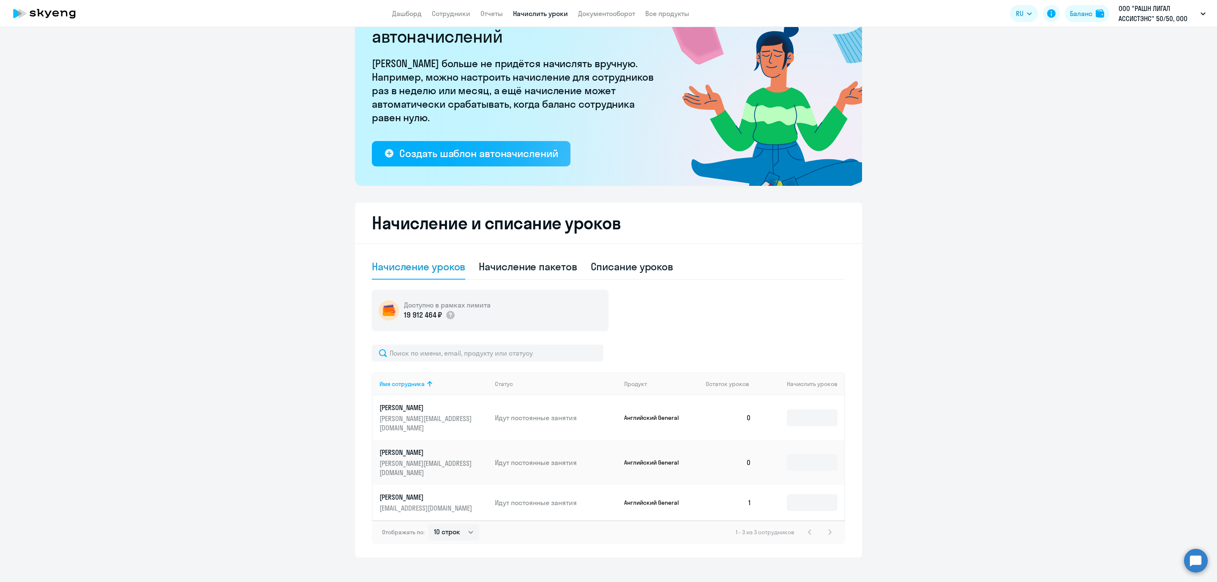 This screenshot has width=1217, height=582. What do you see at coordinates (801, 384) in the screenshot?
I see `th: Начислить уроков` at bounding box center [801, 384].